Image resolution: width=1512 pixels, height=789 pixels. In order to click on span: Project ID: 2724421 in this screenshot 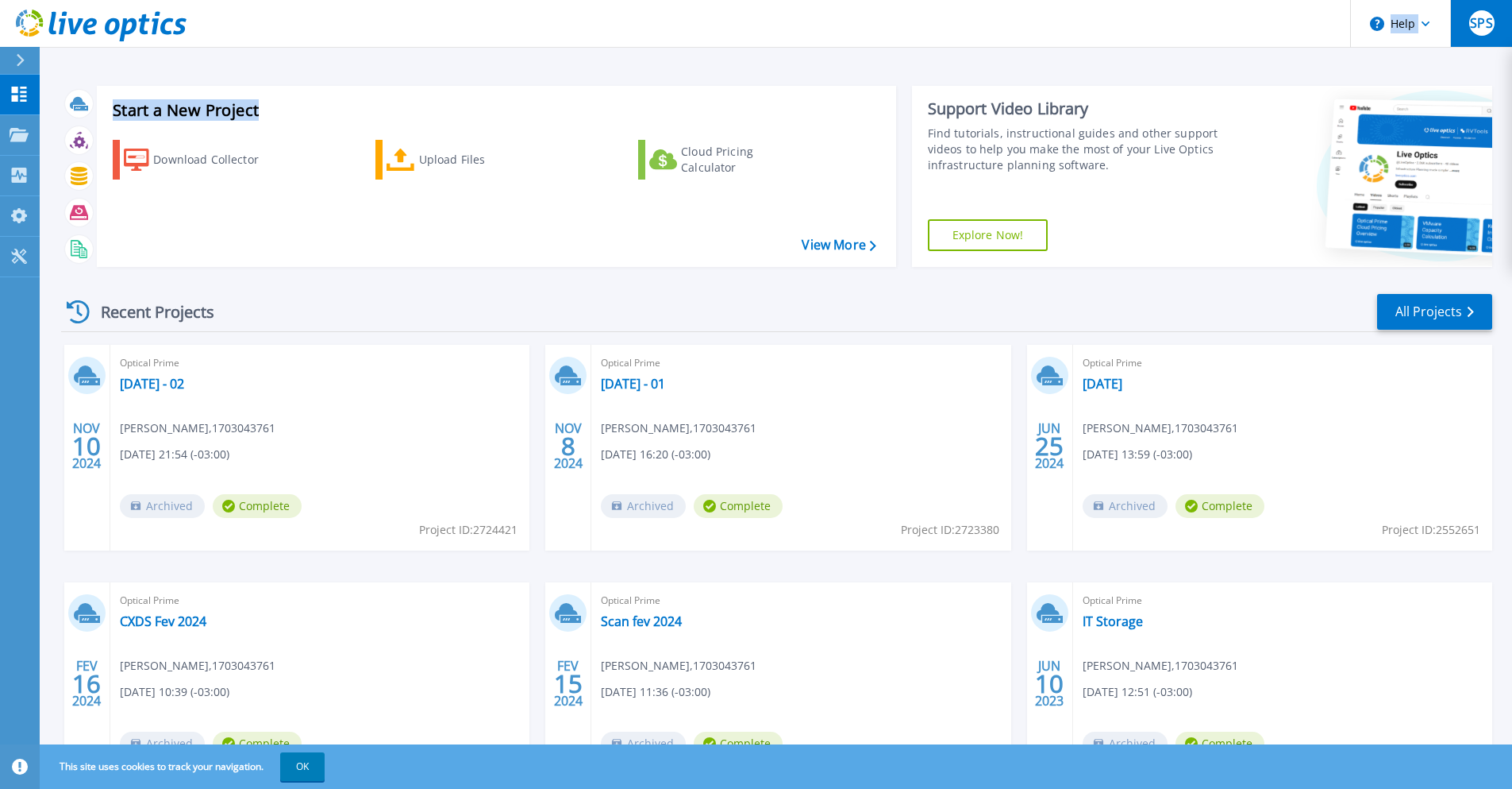, I will do `click(468, 529)`.